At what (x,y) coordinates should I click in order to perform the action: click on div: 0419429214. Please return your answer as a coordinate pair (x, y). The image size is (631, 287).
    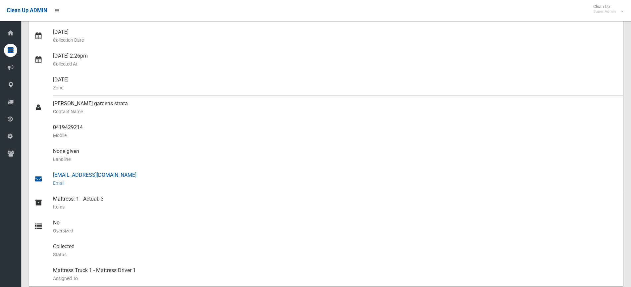
    Looking at the image, I should click on (335, 131).